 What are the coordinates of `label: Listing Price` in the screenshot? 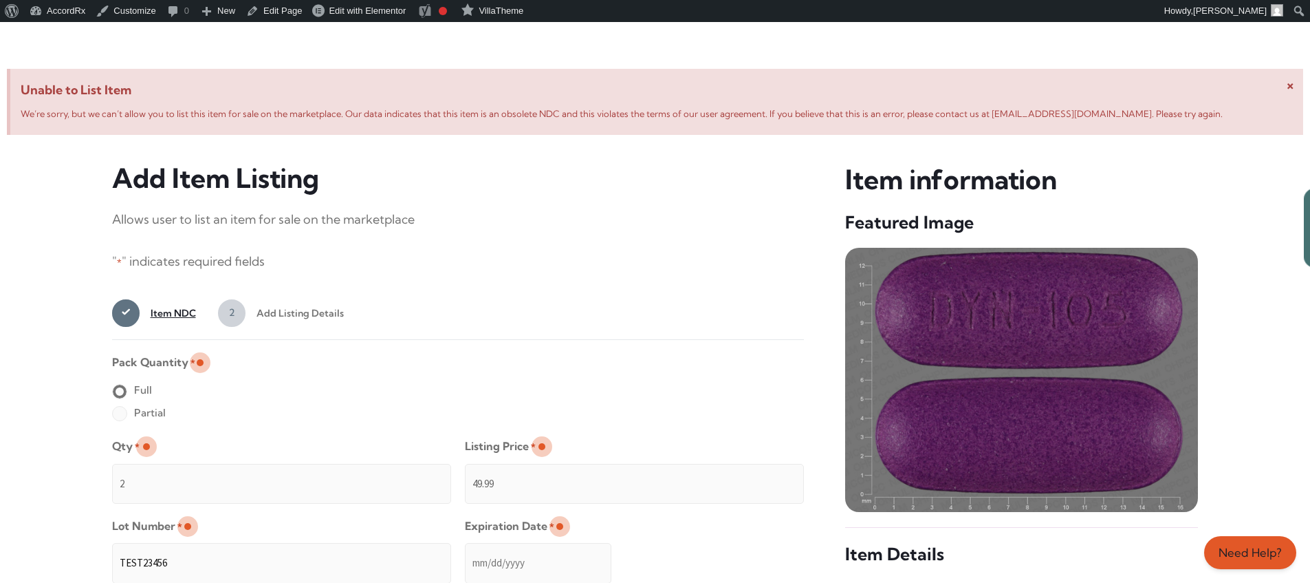 It's located at (500, 446).